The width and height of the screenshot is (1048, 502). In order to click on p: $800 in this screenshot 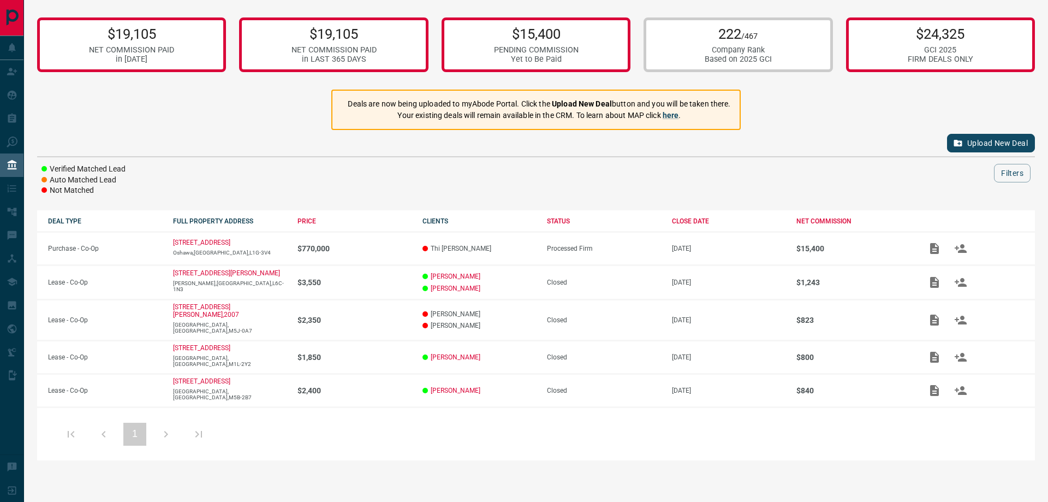, I will do `click(853, 357)`.